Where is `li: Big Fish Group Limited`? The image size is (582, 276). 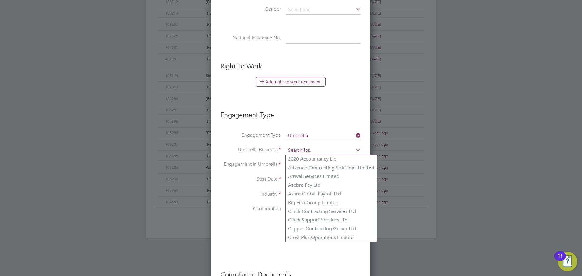 li: Big Fish Group Limited is located at coordinates (331, 203).